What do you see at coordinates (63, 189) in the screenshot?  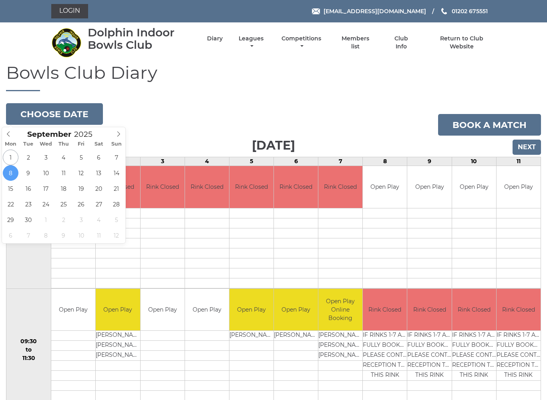 I see `span: September 18, 2025` at bounding box center [63, 189].